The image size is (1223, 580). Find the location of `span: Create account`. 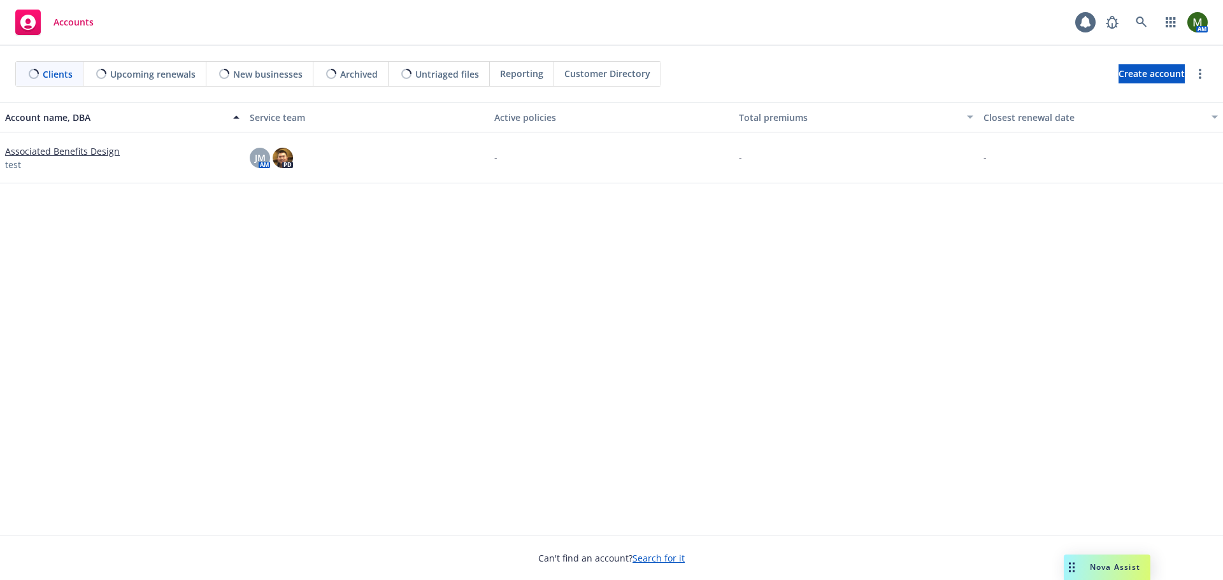

span: Create account is located at coordinates (1152, 74).